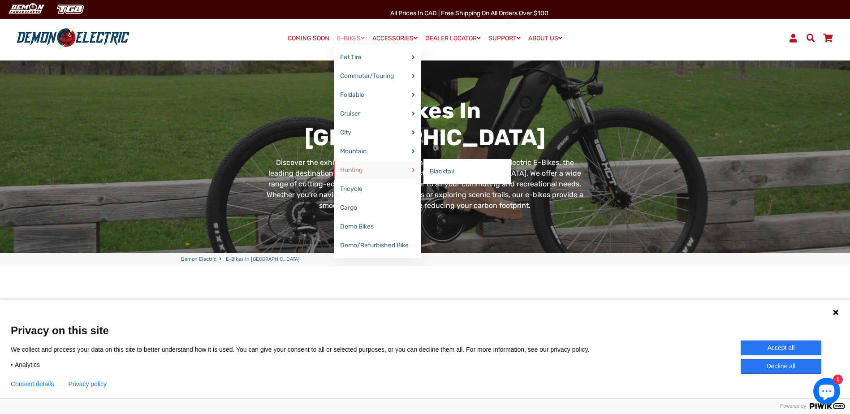  I want to click on a: ABOUT US, so click(545, 38).